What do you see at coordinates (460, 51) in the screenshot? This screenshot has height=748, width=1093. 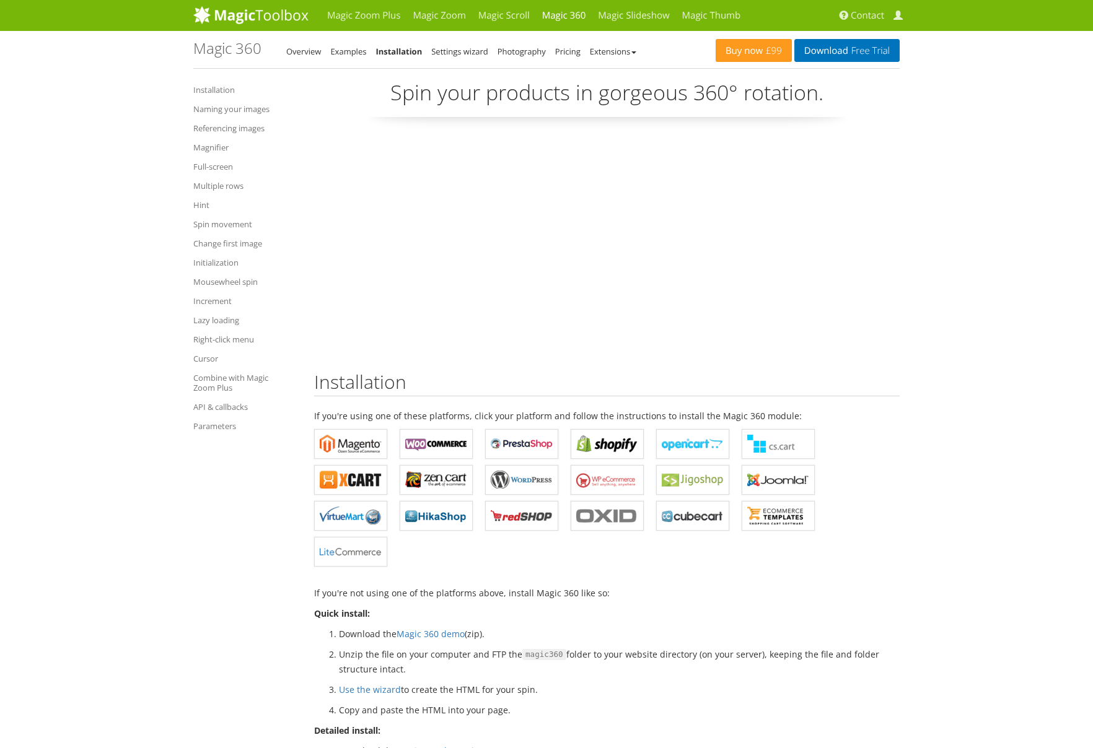 I see `a: Settings wizard` at bounding box center [460, 51].